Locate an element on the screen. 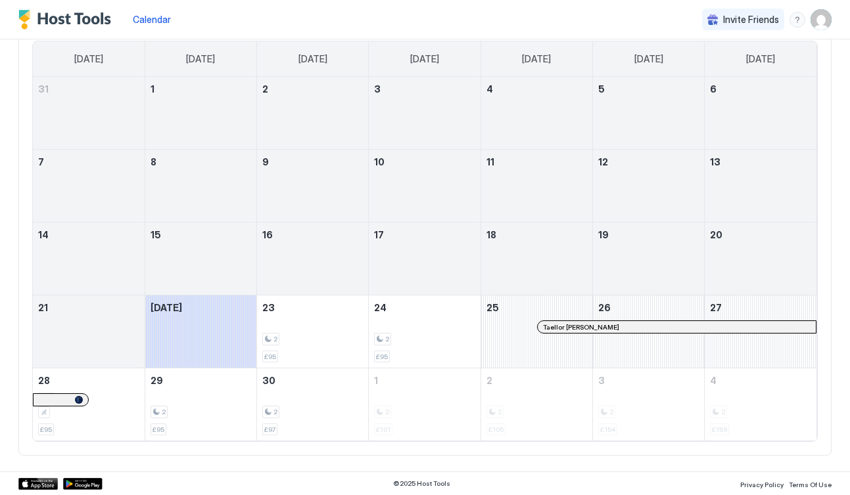  td: September 4, 2025 is located at coordinates (536, 113).